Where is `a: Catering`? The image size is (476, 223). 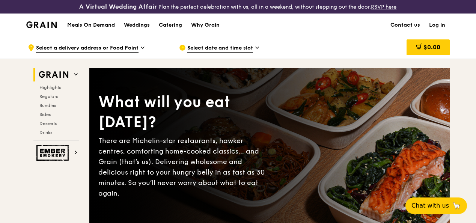
a: Catering is located at coordinates (171, 25).